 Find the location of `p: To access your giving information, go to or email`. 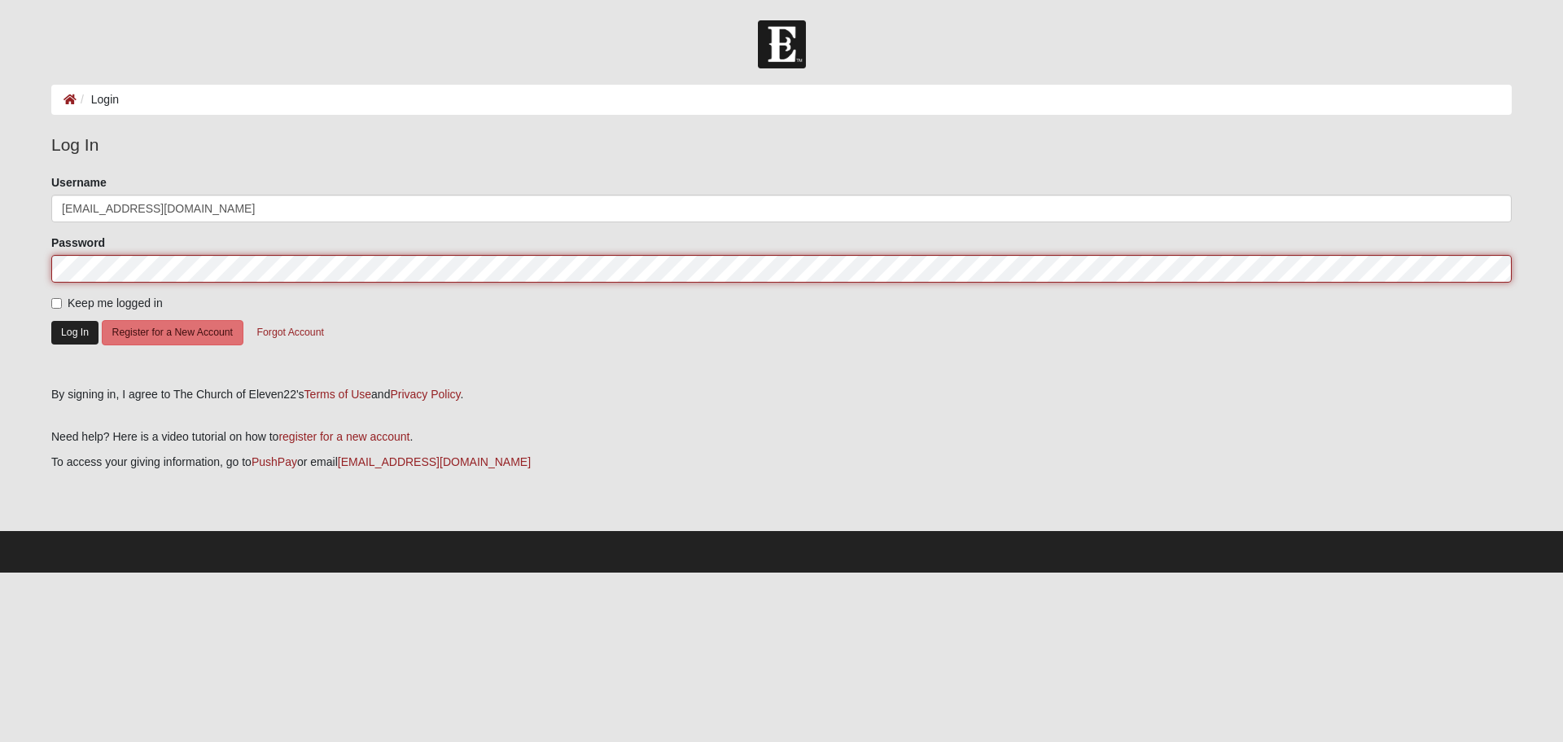

p: To access your giving information, go to or email is located at coordinates (781, 462).